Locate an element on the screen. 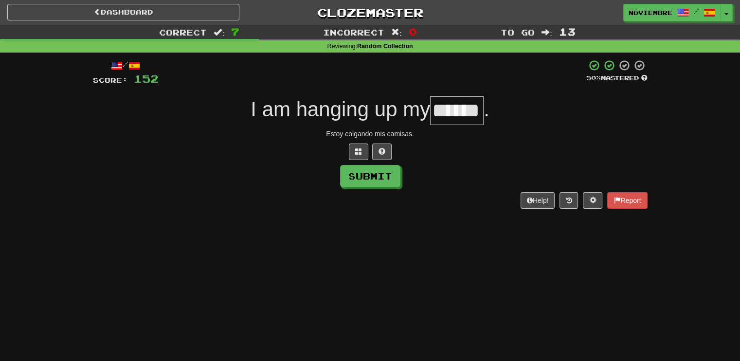 Image resolution: width=740 pixels, height=361 pixels. span: 7 is located at coordinates (235, 32).